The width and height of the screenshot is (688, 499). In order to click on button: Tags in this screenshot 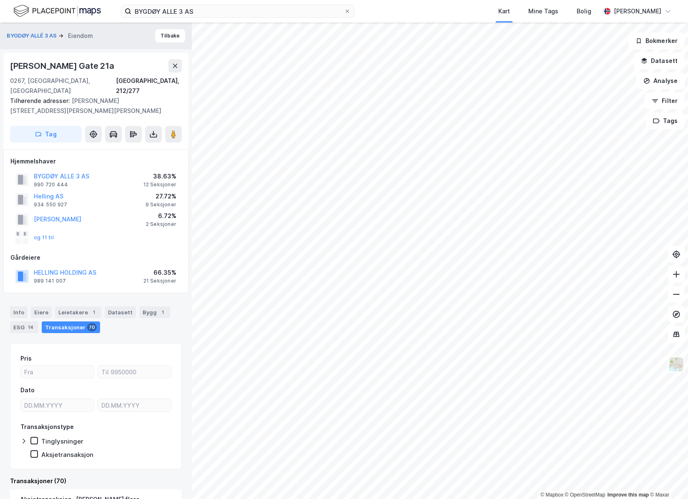, I will do `click(665, 121)`.